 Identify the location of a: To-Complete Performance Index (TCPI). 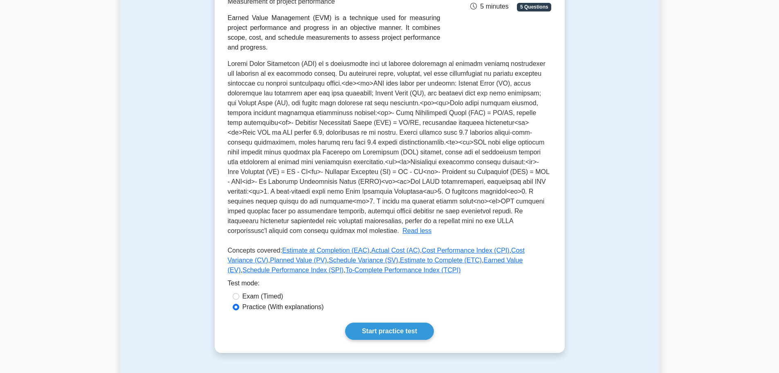
(403, 269).